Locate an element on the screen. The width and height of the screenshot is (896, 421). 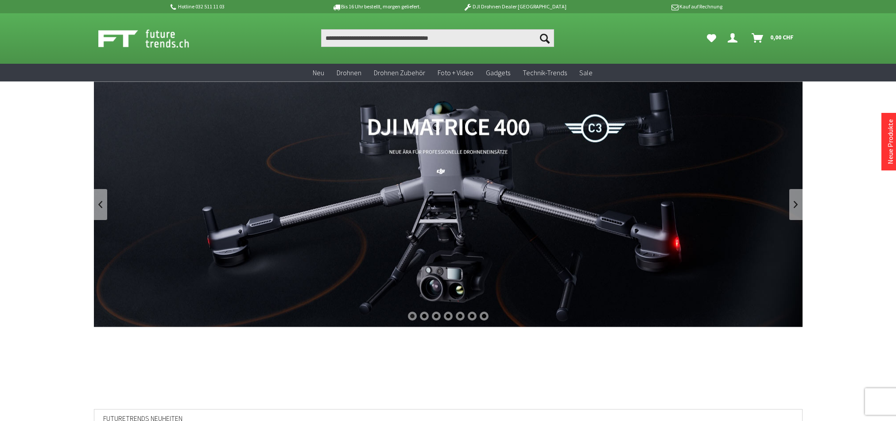
img: Shop Futuretrends - zur Startseite wechseln is located at coordinates (153, 39).